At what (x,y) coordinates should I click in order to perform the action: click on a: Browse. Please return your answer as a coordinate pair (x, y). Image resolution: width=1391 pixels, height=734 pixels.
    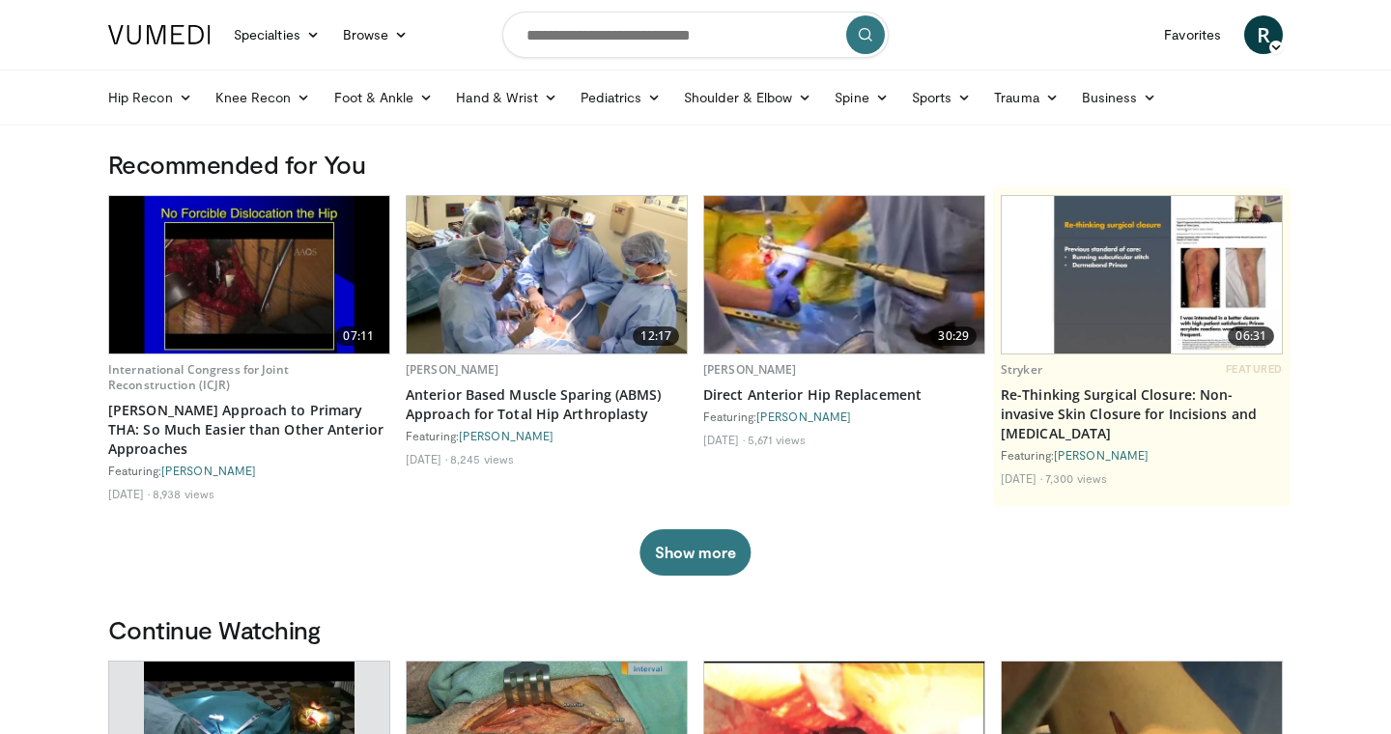
    Looking at the image, I should click on (376, 35).